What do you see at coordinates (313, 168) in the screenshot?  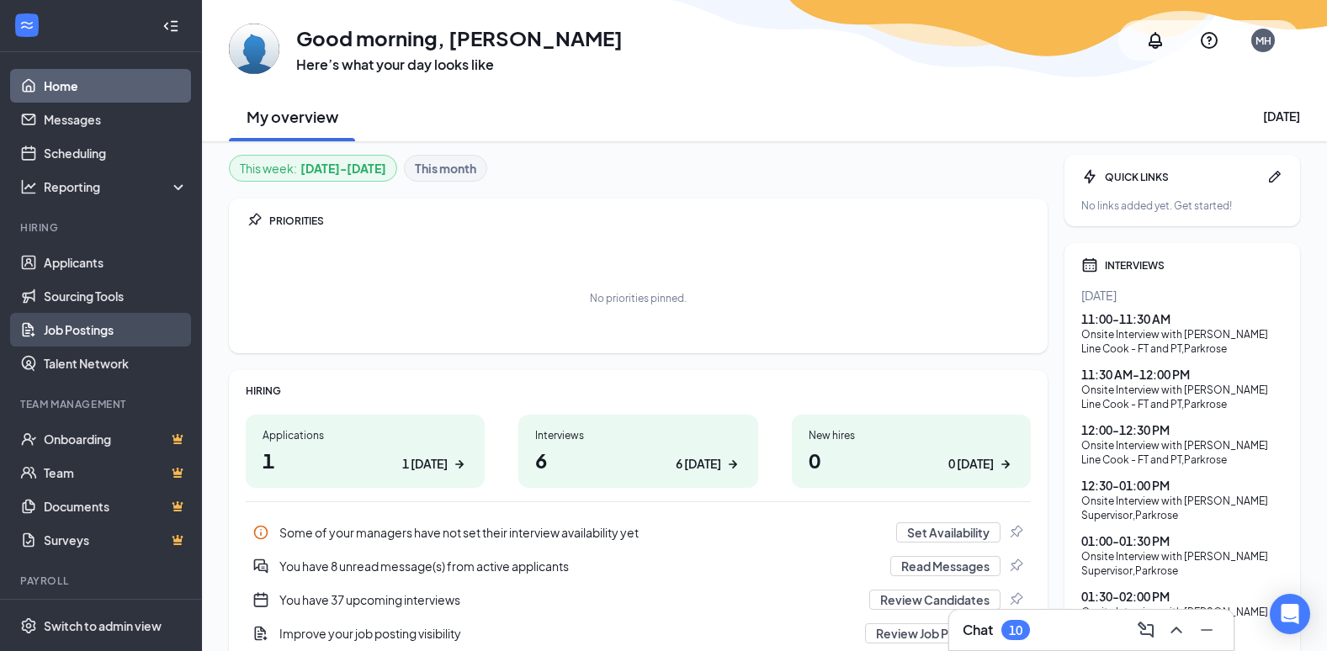 I see `div: This week :` at bounding box center [313, 168].